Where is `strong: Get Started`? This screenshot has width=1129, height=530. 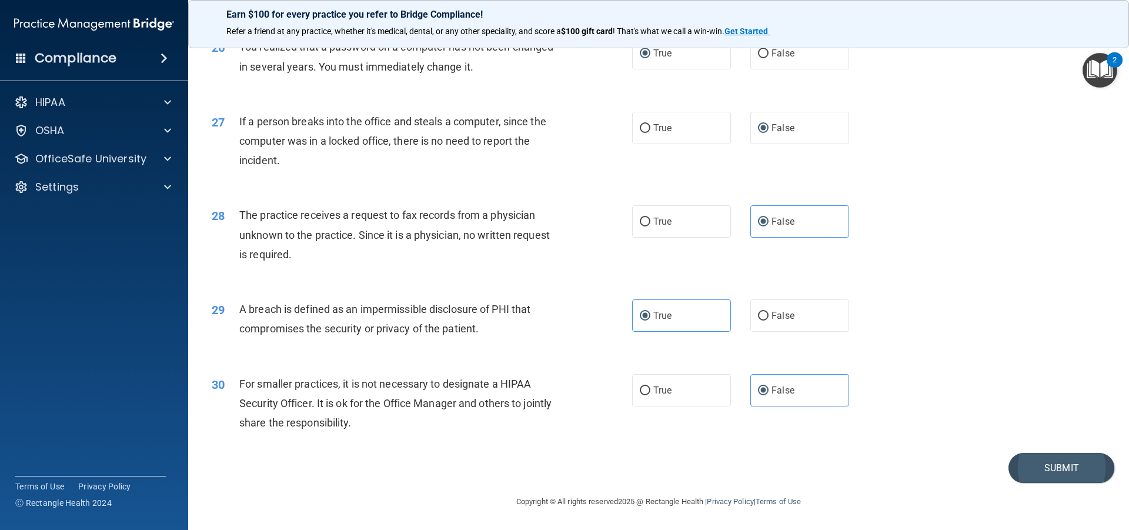 strong: Get Started is located at coordinates (746, 31).